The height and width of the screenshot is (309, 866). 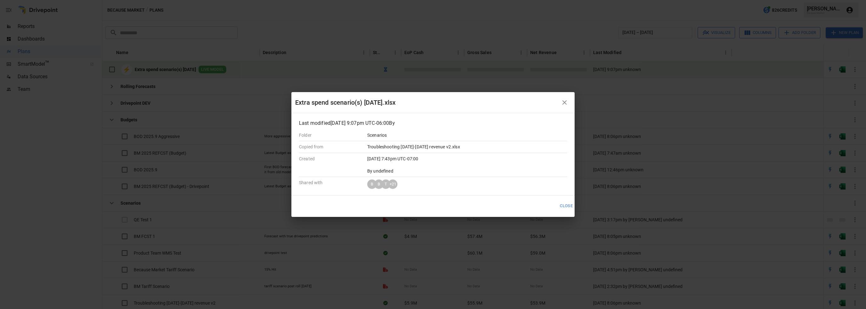 I want to click on p: Scenarios, so click(x=433, y=135).